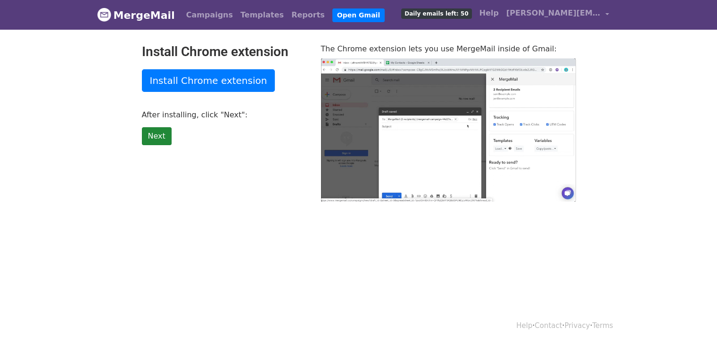 The height and width of the screenshot is (344, 717). I want to click on a: Daily emails left: 50, so click(436, 13).